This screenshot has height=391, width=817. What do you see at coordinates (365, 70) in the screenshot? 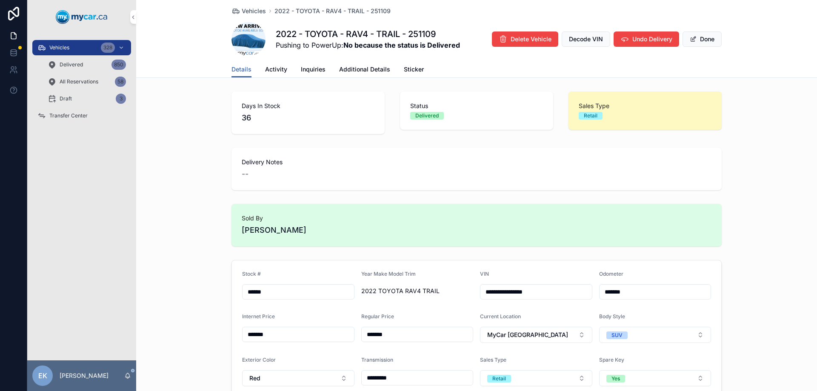
I see `a: Additional Details` at bounding box center [365, 70].